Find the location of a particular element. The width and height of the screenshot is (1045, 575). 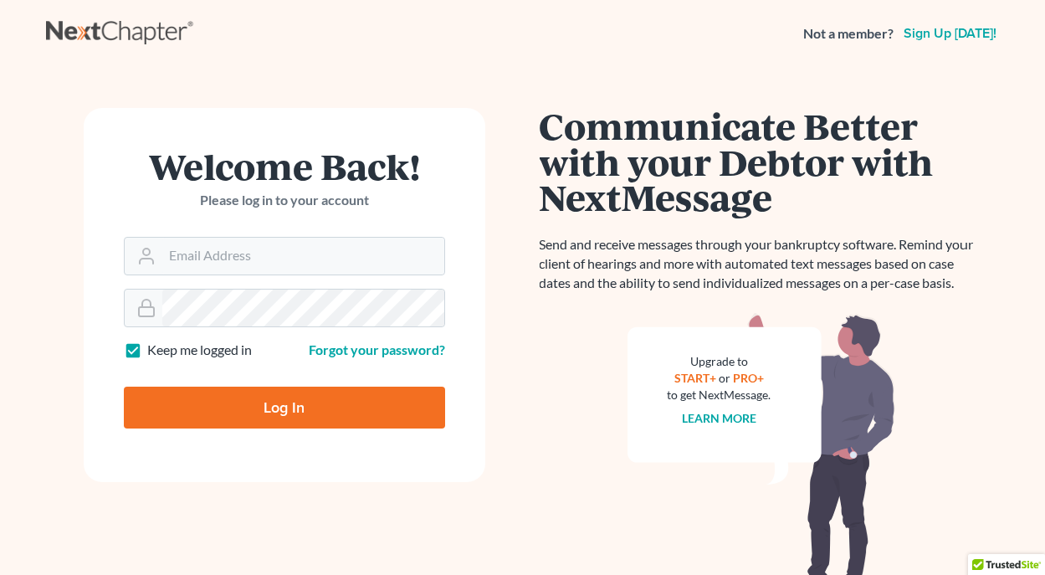

a: Forgot your password? is located at coordinates (377, 349).